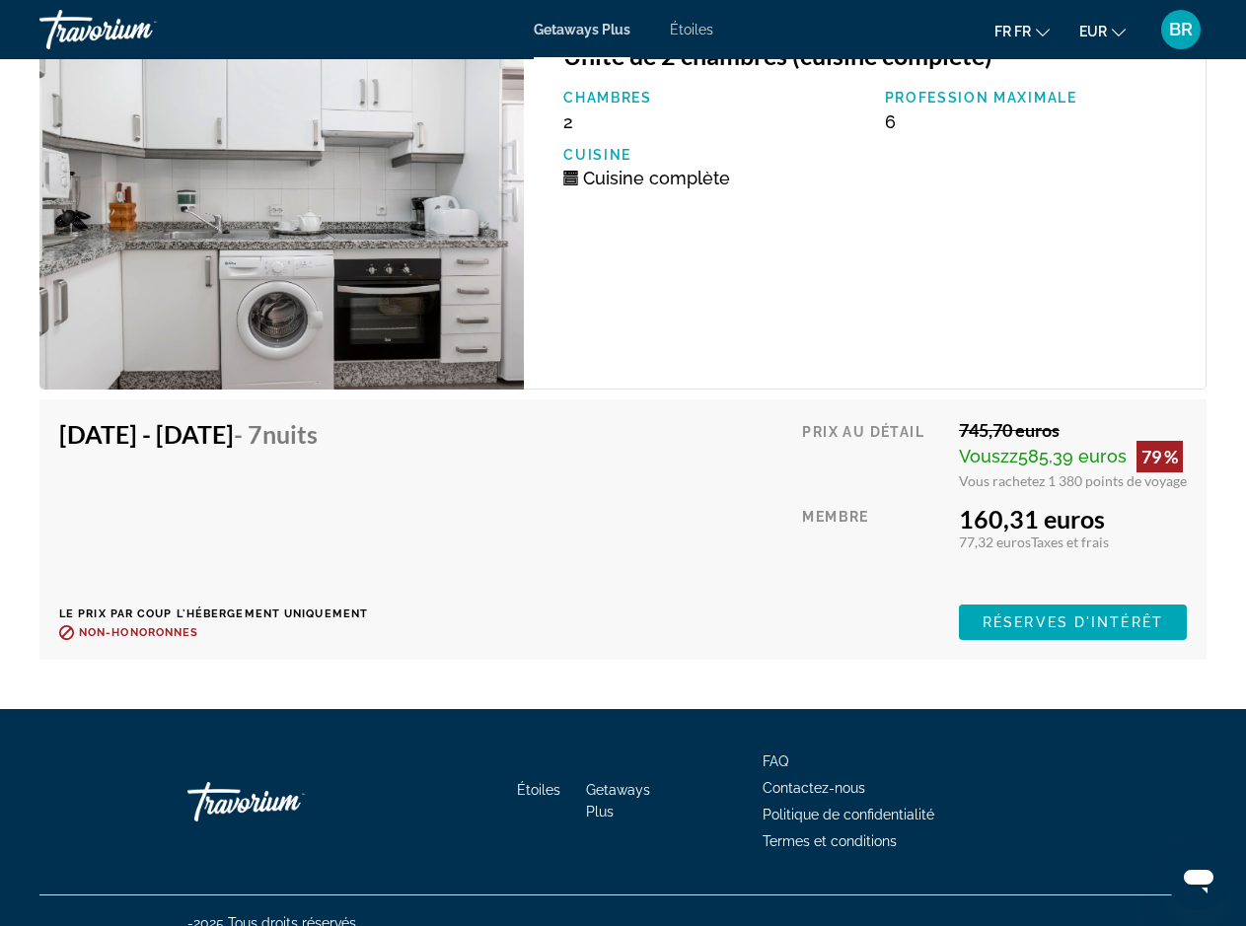  What do you see at coordinates (1012, 32) in the screenshot?
I see `span: fr fr` at bounding box center [1012, 32].